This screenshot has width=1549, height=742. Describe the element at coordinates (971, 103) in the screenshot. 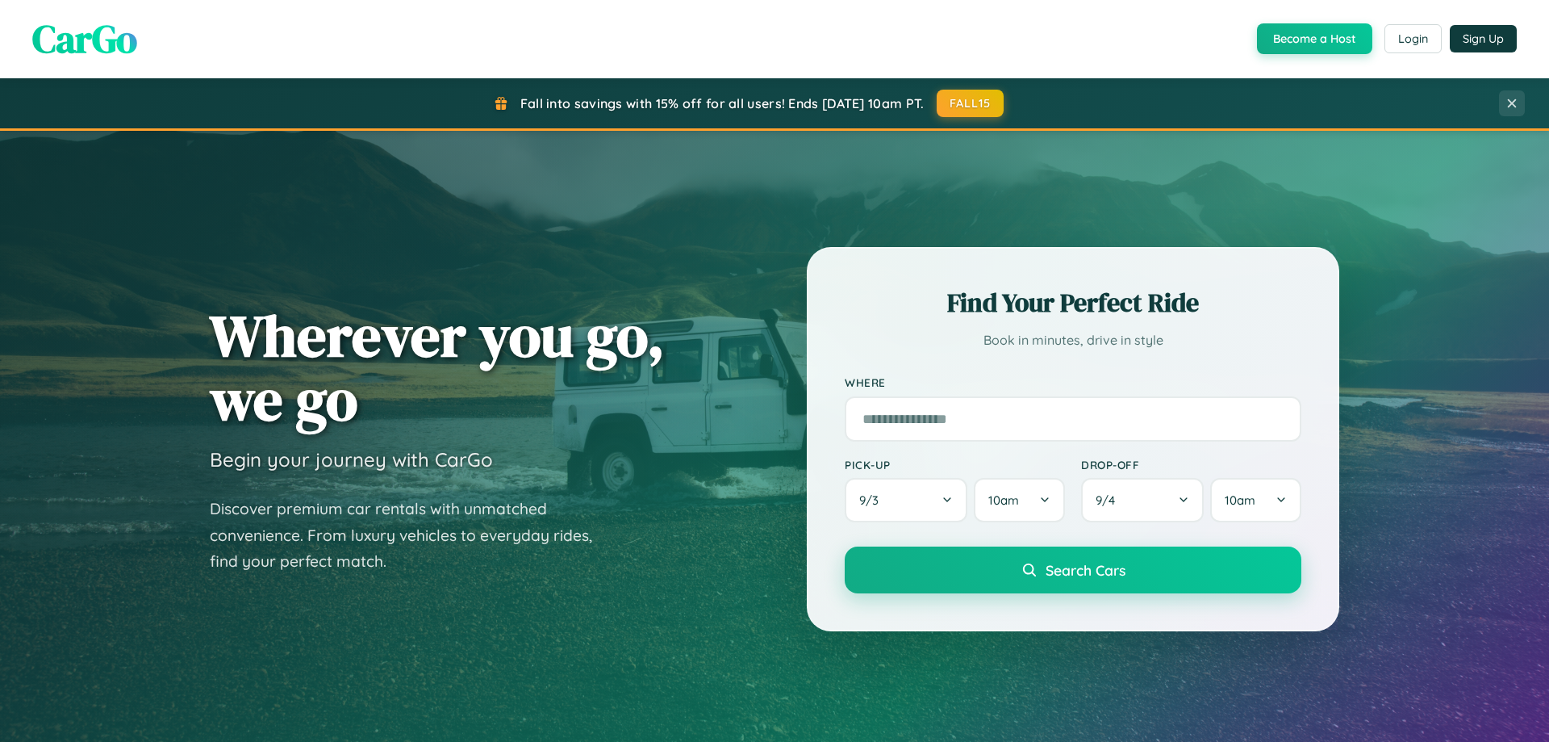

I see `button: FALL15` at that location.